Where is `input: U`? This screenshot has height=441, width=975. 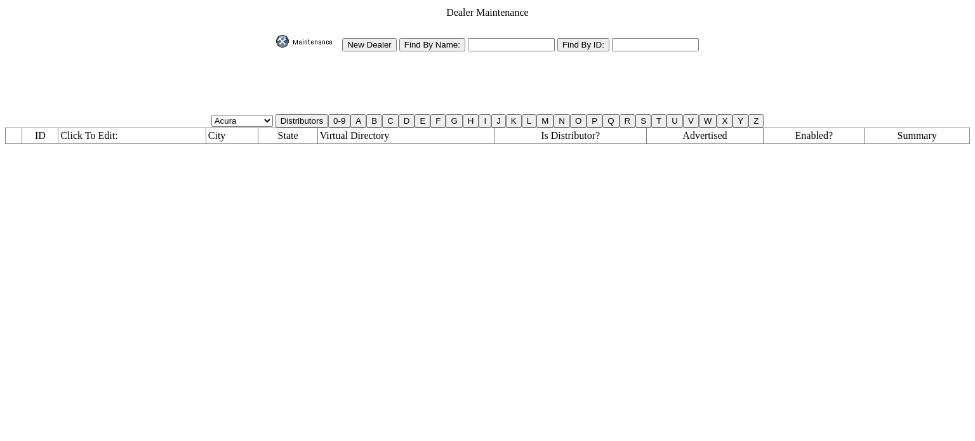 input: U is located at coordinates (675, 121).